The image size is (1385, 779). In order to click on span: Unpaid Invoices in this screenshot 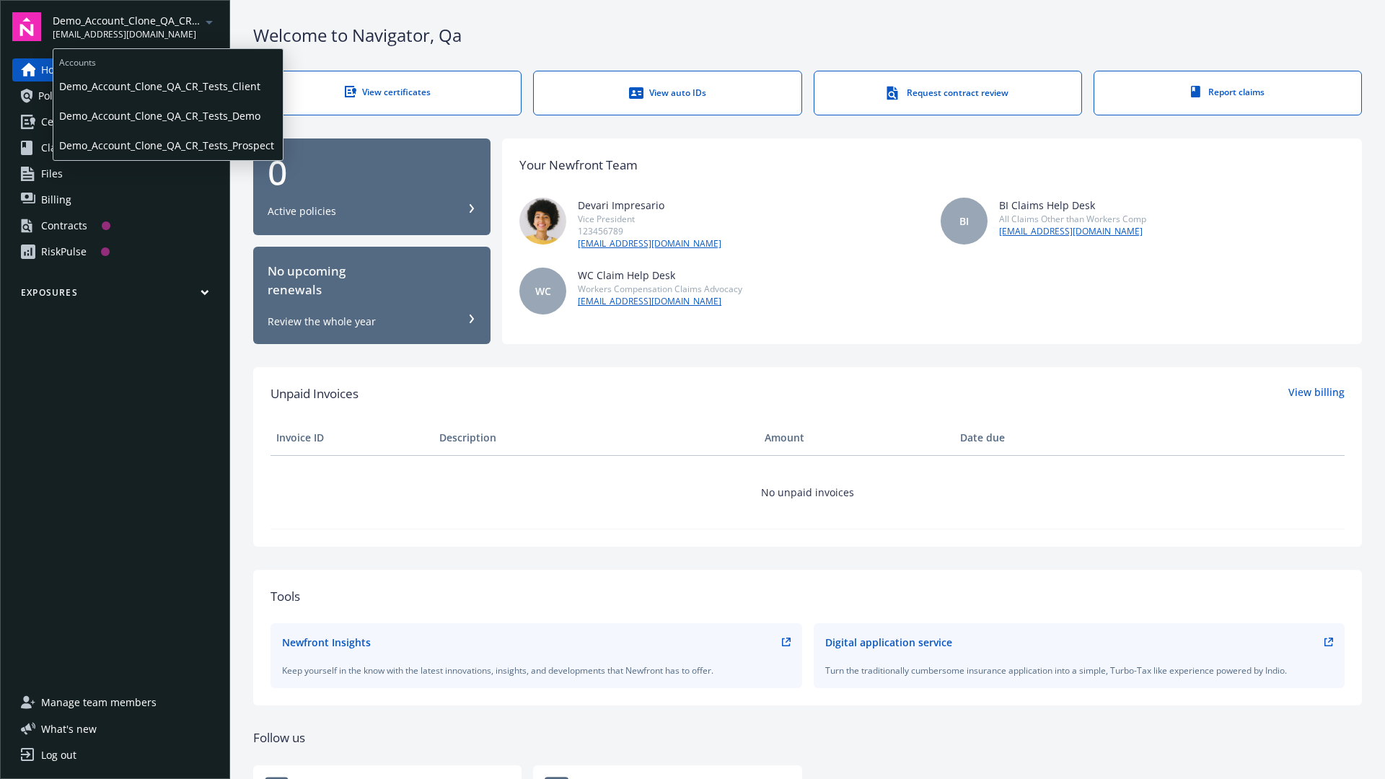, I will do `click(315, 394)`.